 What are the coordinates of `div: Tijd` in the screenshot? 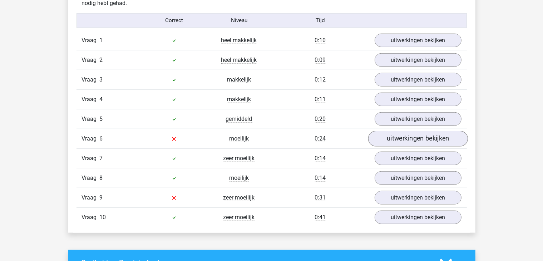 It's located at (320, 20).